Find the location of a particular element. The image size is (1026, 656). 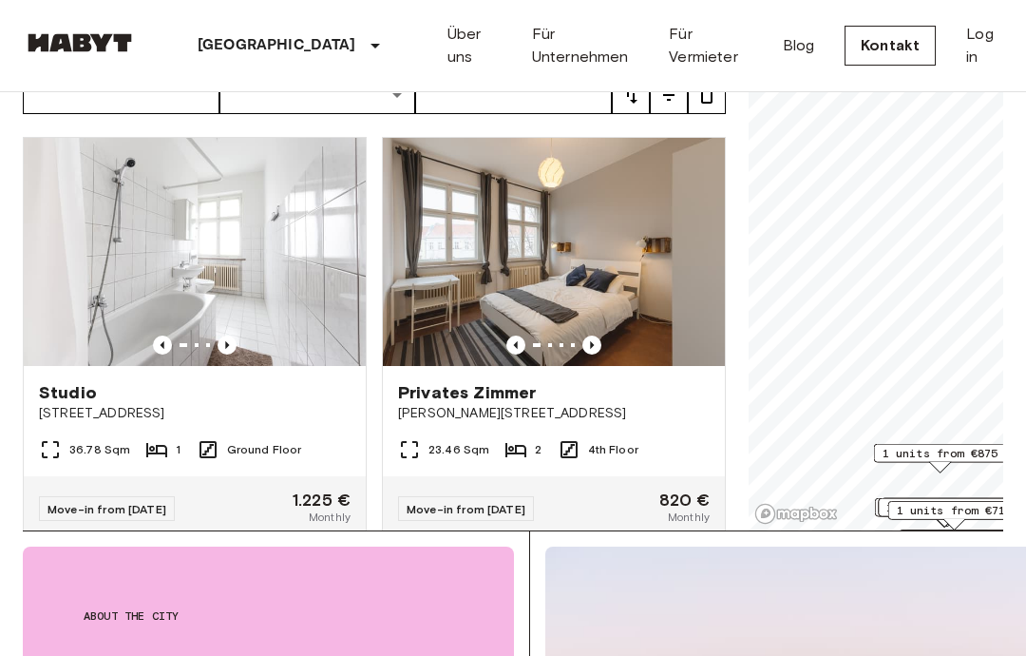

span: 1 units from €875 is located at coordinates (941, 453).